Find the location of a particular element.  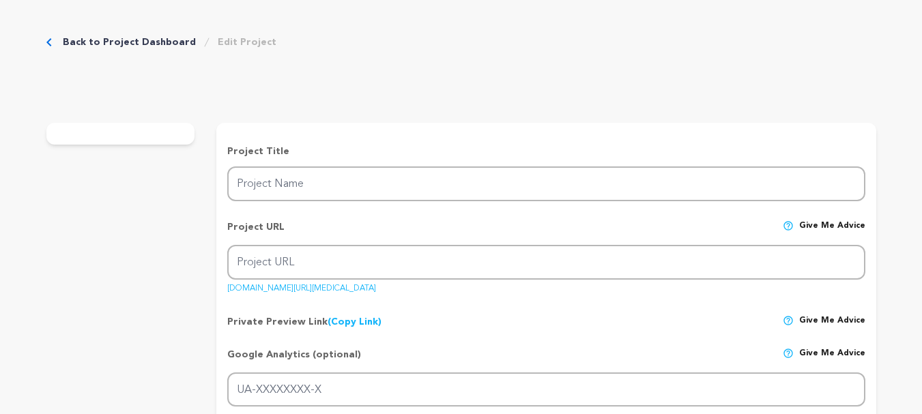

div: Breadcrumb is located at coordinates (161, 42).